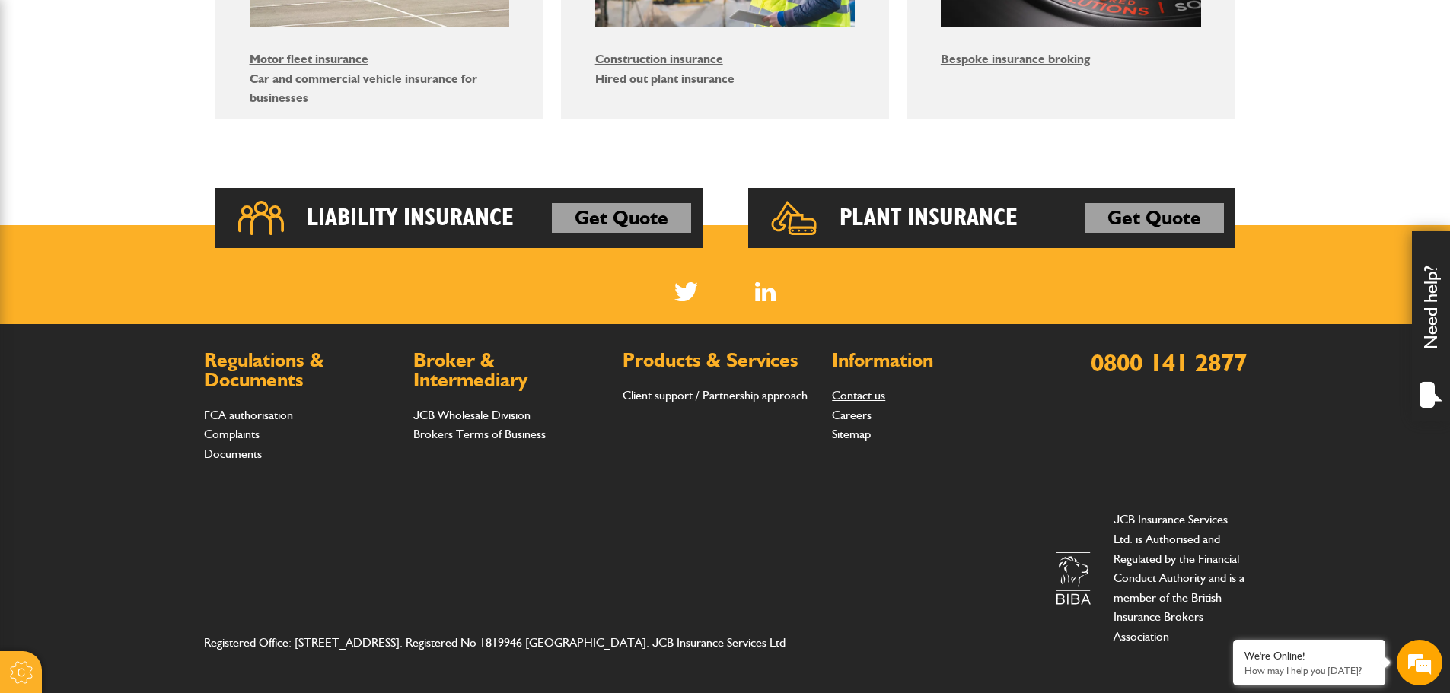 The height and width of the screenshot is (693, 1450). Describe the element at coordinates (719, 361) in the screenshot. I see `h2: Products & Services` at that location.